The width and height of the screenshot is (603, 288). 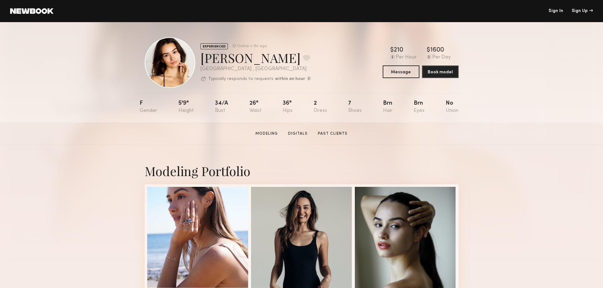 I want to click on b: within an hour, so click(x=290, y=79).